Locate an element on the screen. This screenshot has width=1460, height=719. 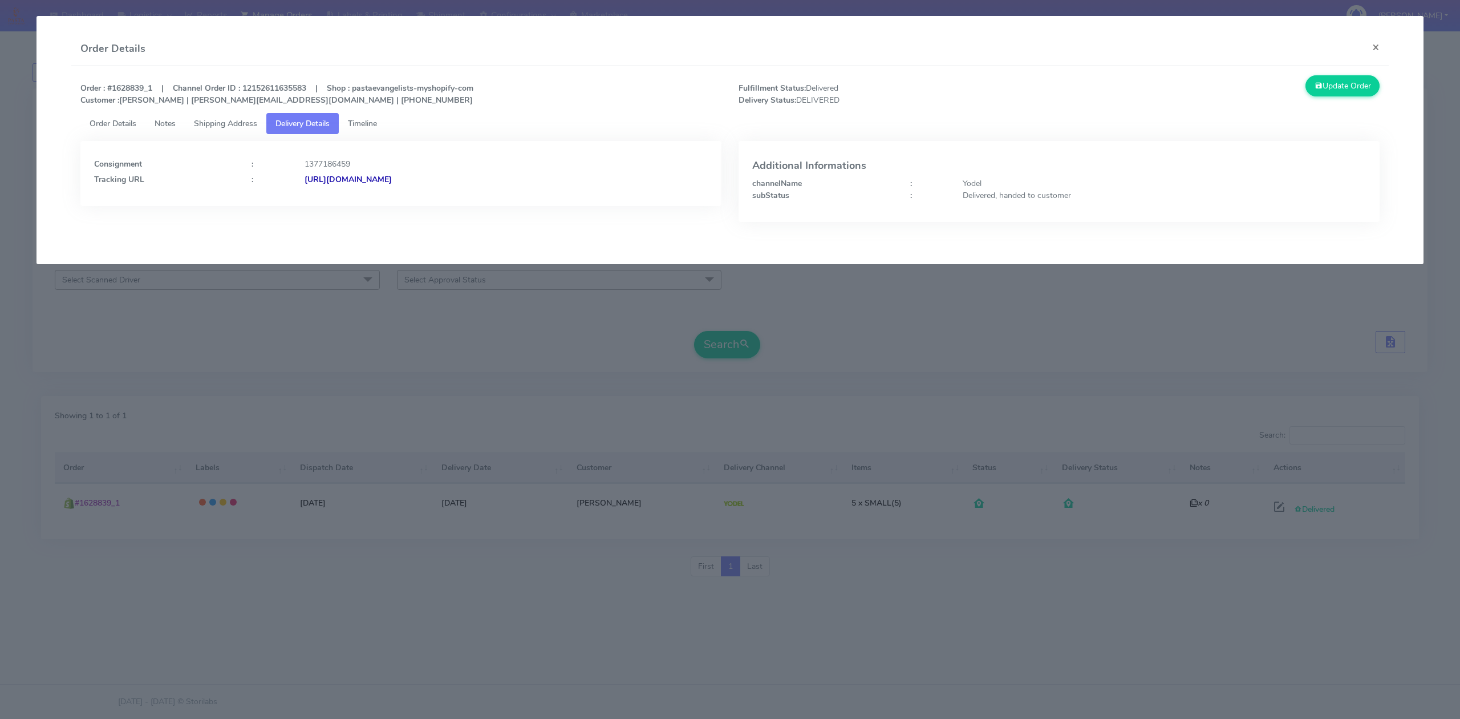
button: Close is located at coordinates (1376, 47).